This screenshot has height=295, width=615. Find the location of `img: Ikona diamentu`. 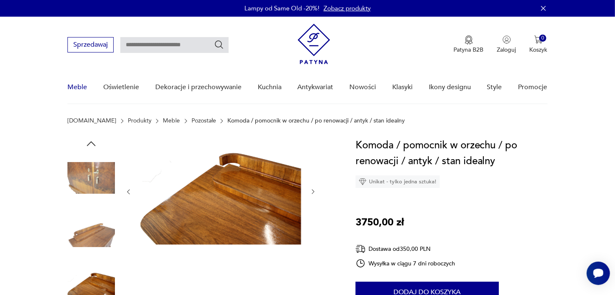

img: Ikona diamentu is located at coordinates (363, 182).